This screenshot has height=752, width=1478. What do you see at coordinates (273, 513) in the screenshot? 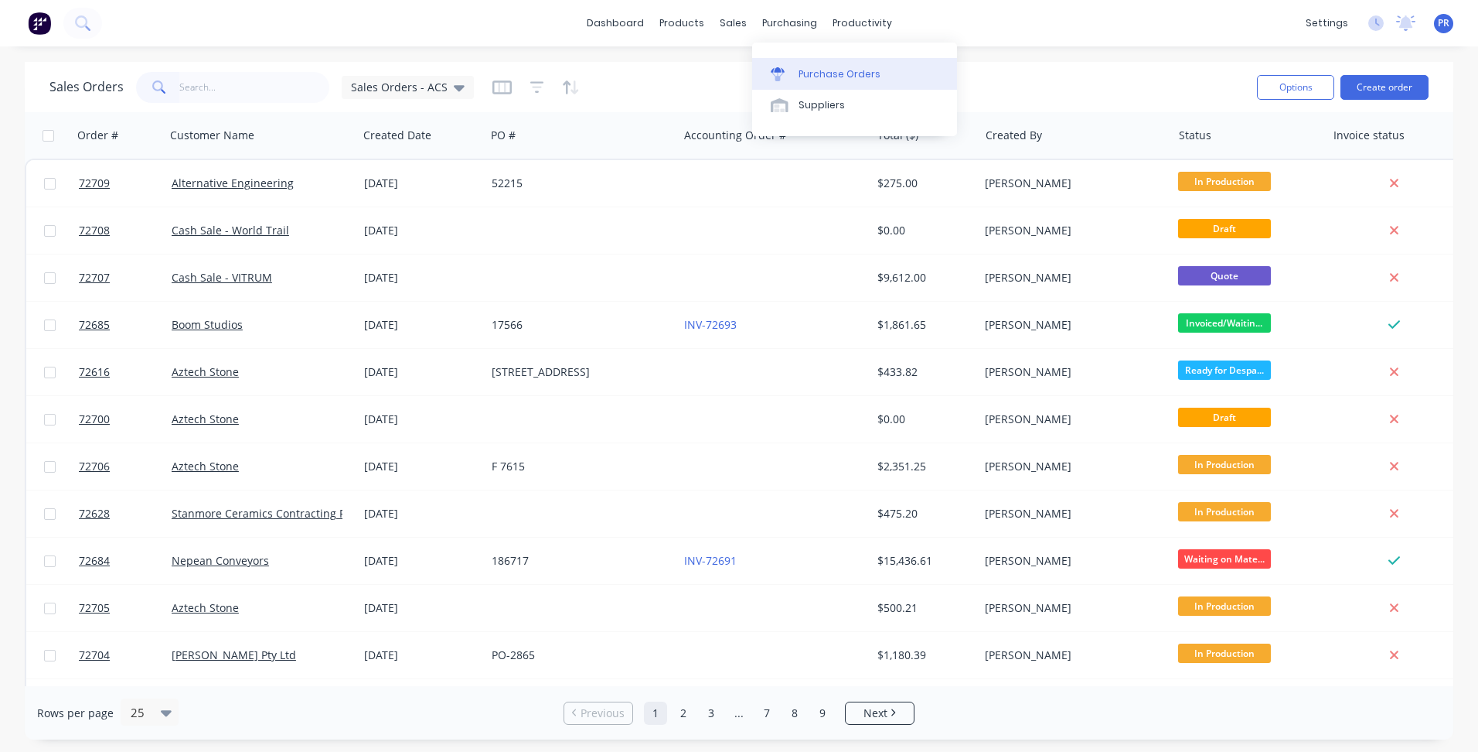
I see `a: Stanmore Ceramics Contracting Pty Ltd` at bounding box center [273, 513].